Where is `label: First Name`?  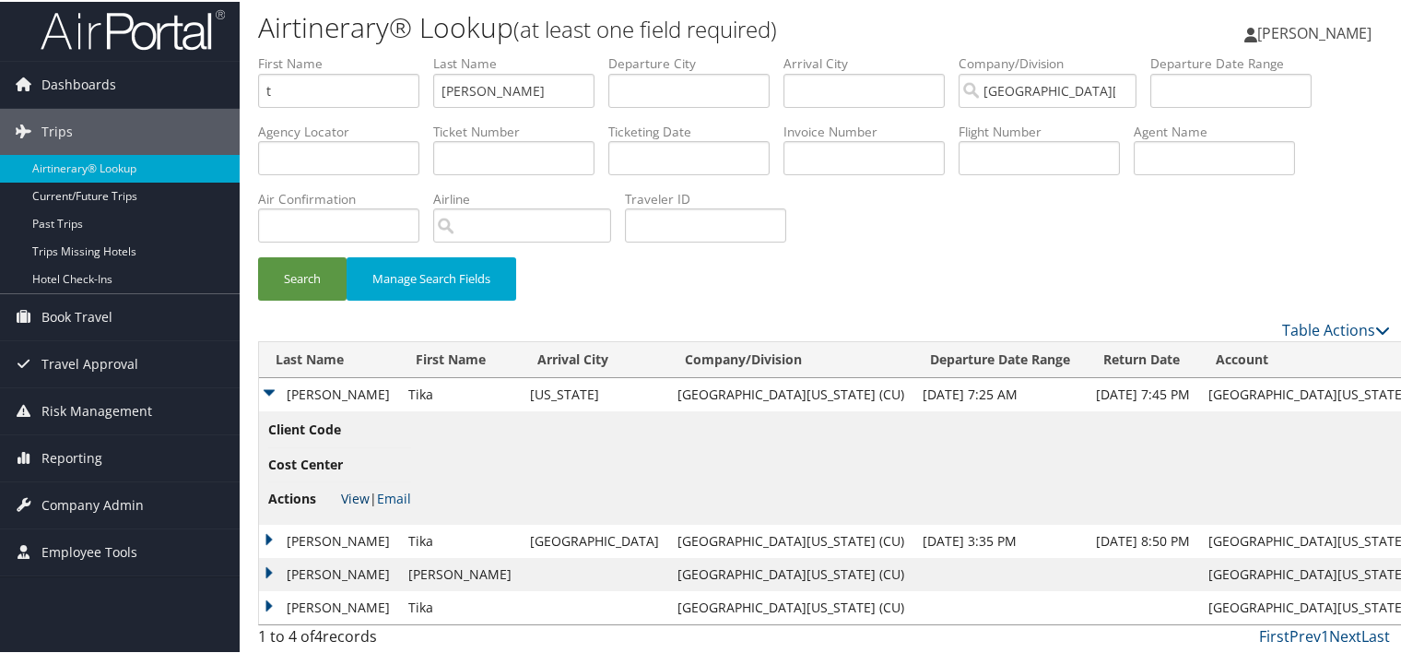 label: First Name is located at coordinates (346, 62).